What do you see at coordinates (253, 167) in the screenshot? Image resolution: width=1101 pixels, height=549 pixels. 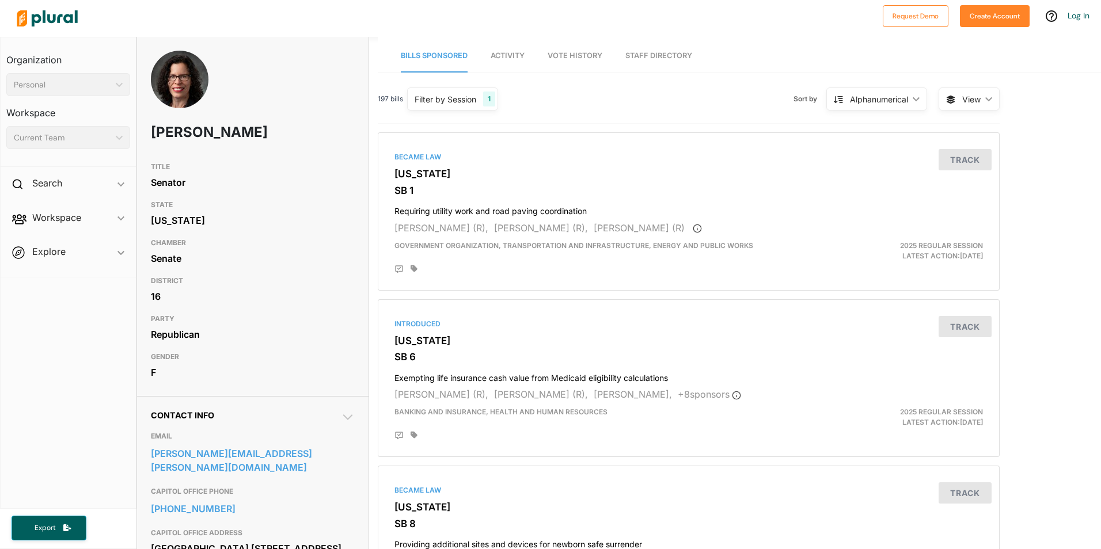 I see `h3: TITLE` at bounding box center [253, 167].